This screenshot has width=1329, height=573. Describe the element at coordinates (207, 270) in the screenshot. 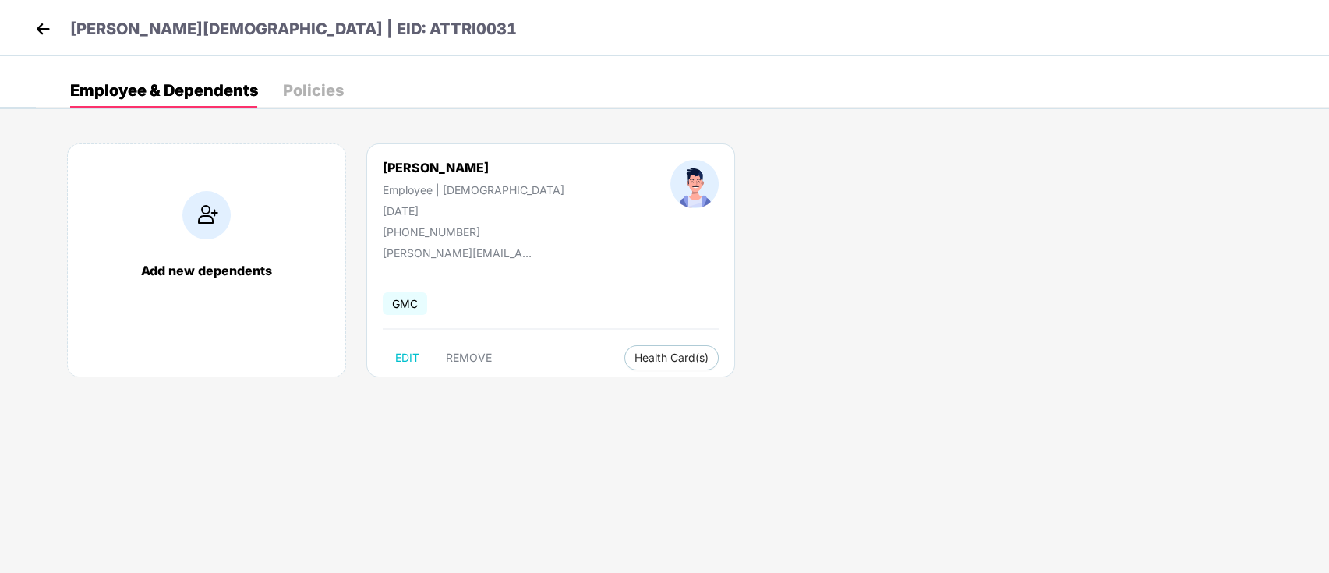

I see `div: Add new dependents` at that location.